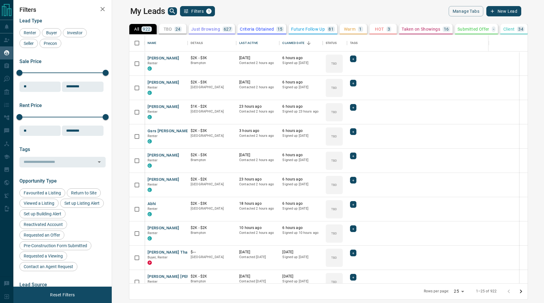 The image size is (544, 303). What do you see at coordinates (42, 214) in the screenshot?
I see `span: Set up Building Alert` at bounding box center [42, 214].